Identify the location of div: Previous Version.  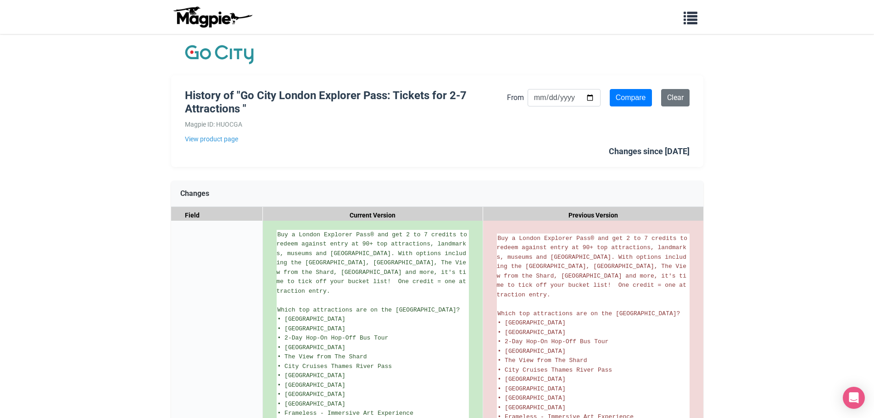
(593, 215).